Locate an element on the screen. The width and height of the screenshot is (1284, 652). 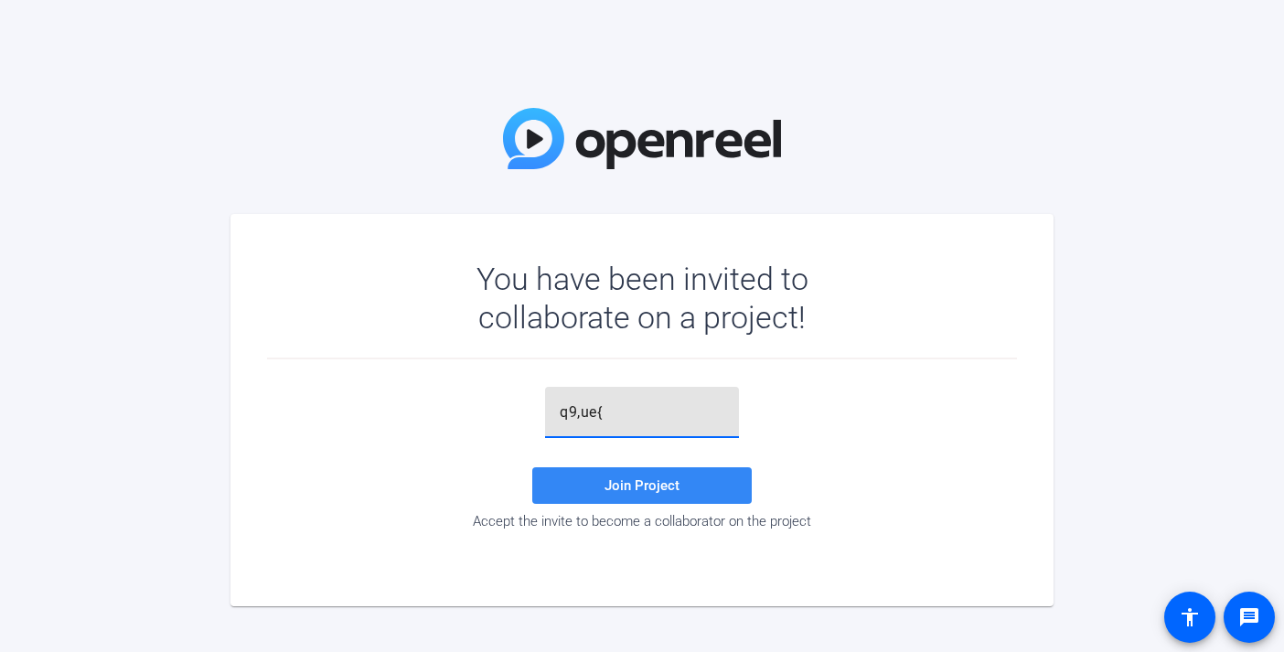
button: Join Project is located at coordinates (642, 486).